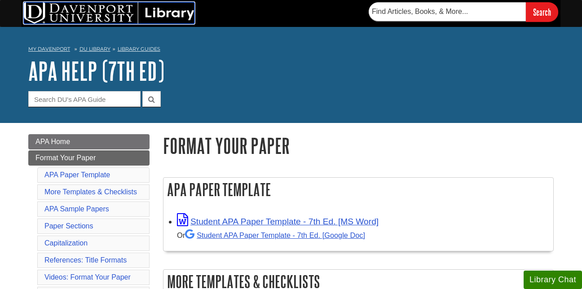 This screenshot has height=289, width=582. I want to click on span: Format Your Paper, so click(66, 158).